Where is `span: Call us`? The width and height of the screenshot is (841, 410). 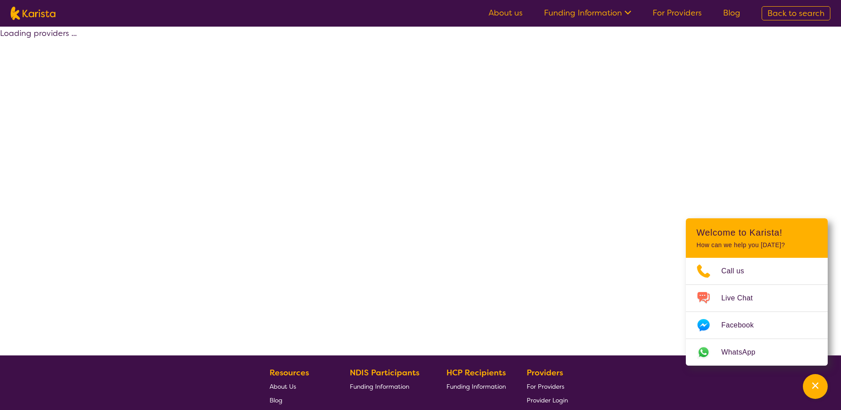 span: Call us is located at coordinates (738, 271).